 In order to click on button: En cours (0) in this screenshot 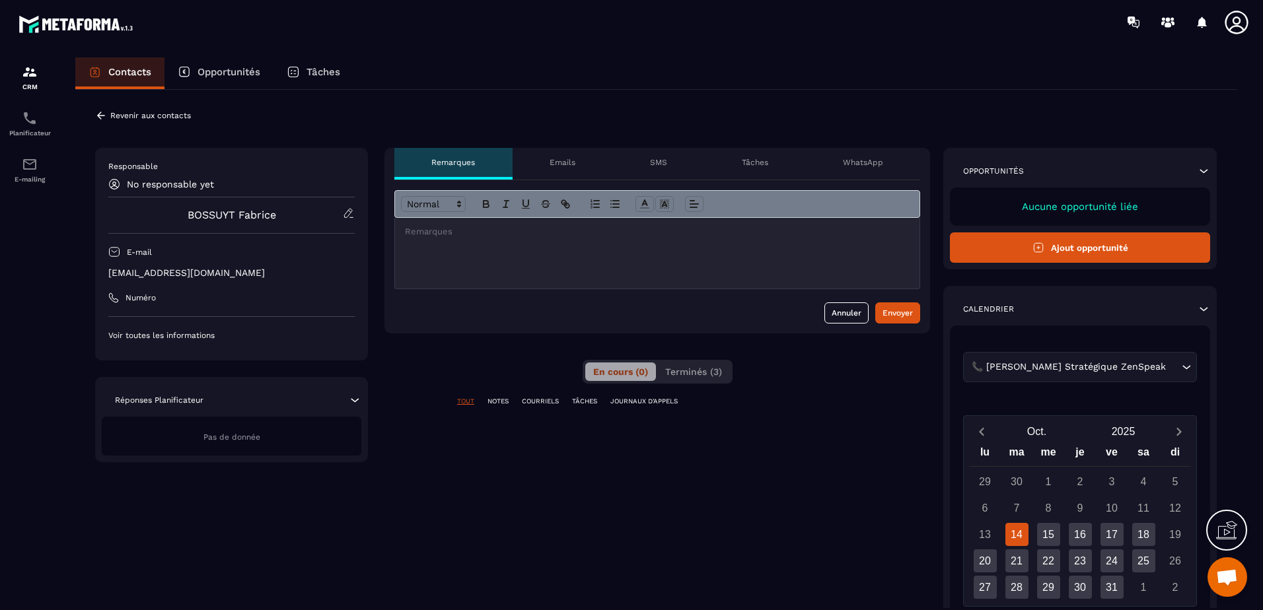, I will do `click(620, 372)`.